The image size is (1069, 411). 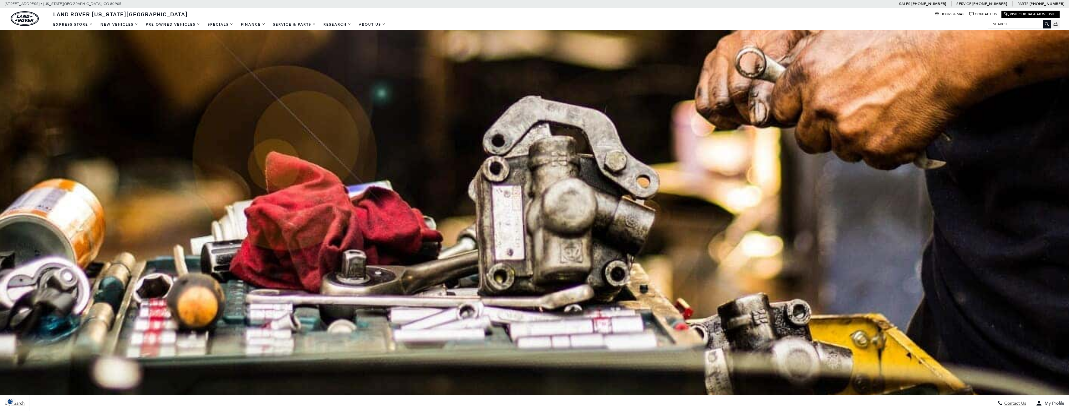 What do you see at coordinates (905, 4) in the screenshot?
I see `span: Sales` at bounding box center [905, 4].